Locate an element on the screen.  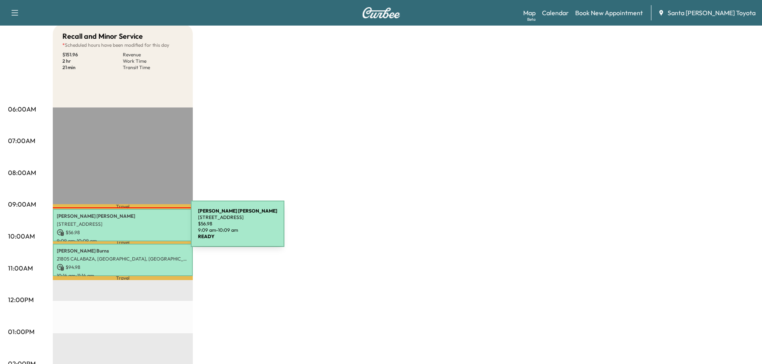
h5: Recall and Minor Service is located at coordinates (102, 36).